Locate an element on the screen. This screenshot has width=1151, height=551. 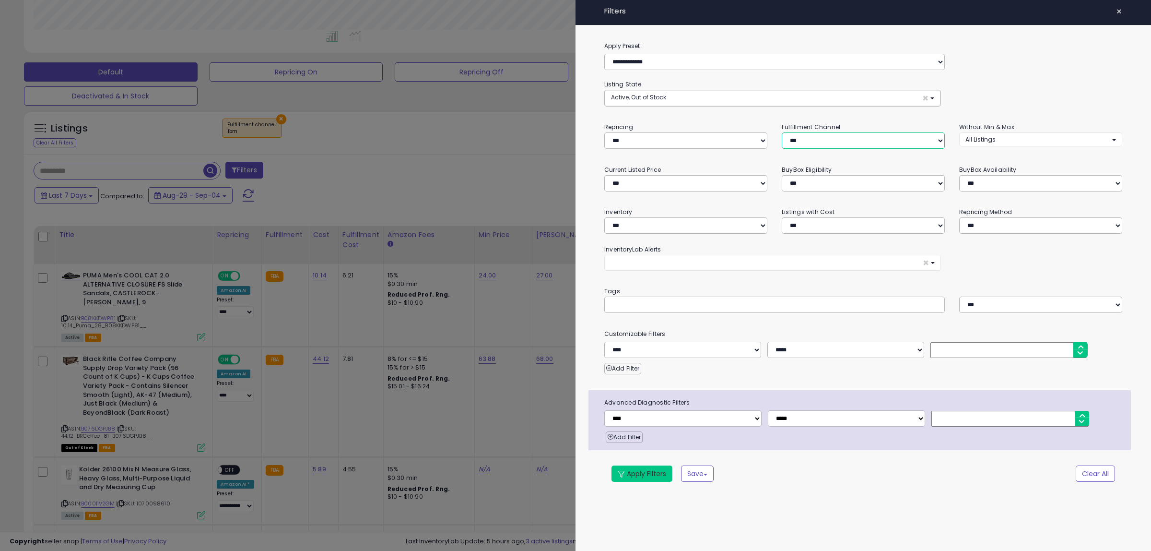
h4: Filters is located at coordinates (863, 11).